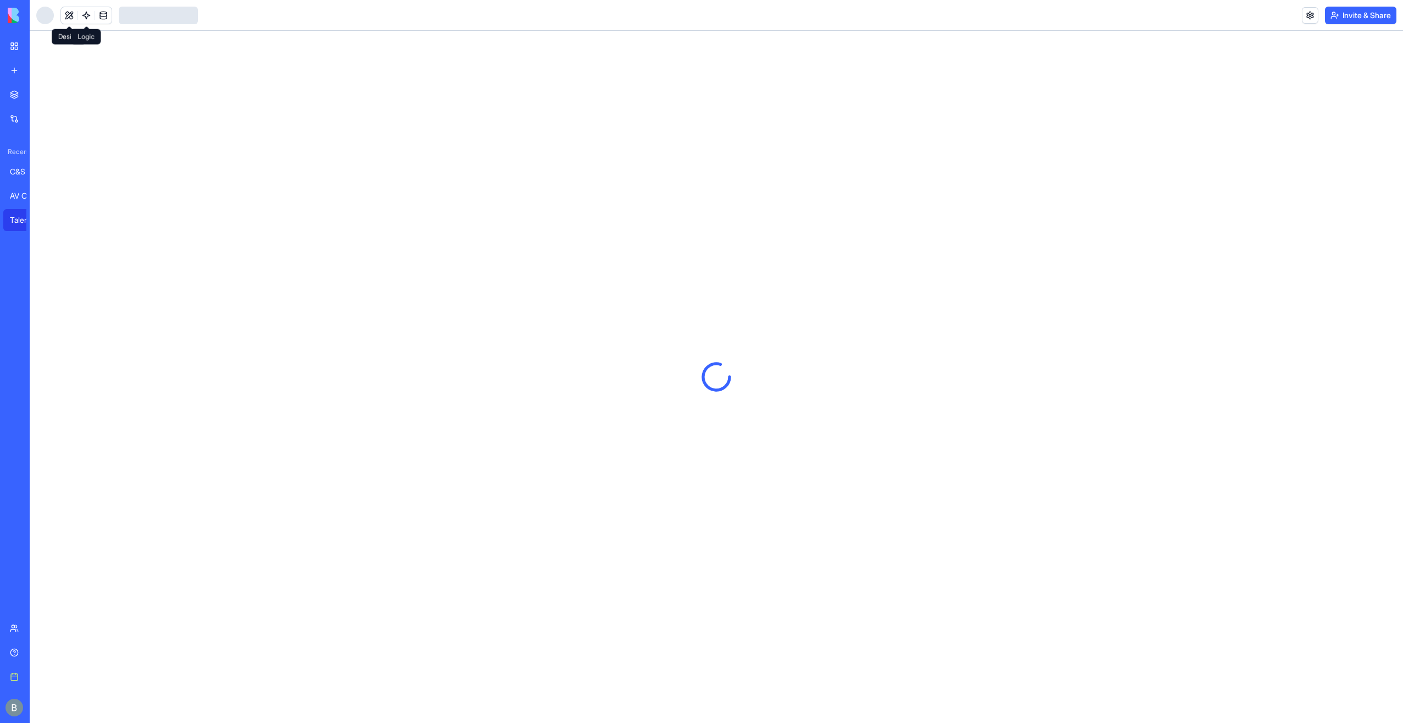 Image resolution: width=1403 pixels, height=723 pixels. I want to click on span: Recent, so click(15, 152).